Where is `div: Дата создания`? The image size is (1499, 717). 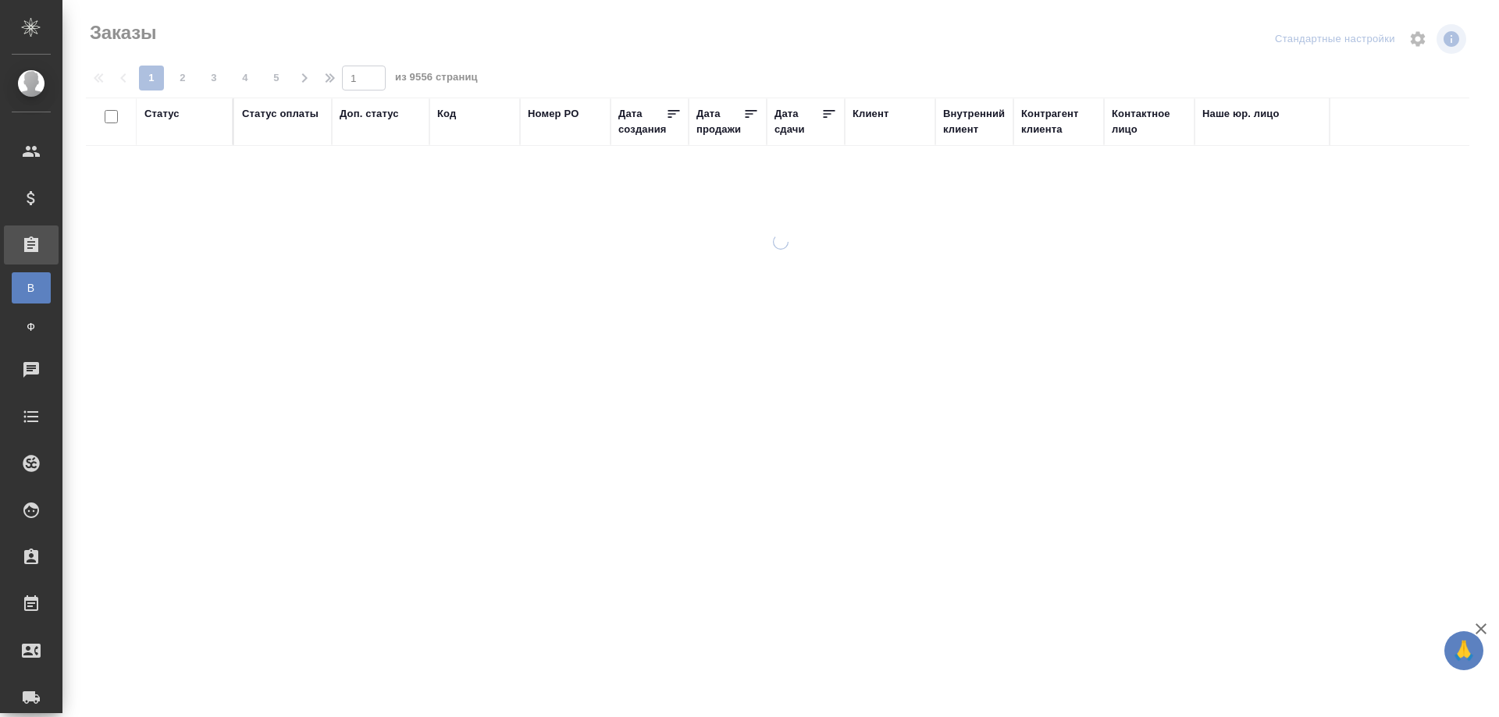 div: Дата создания is located at coordinates (642, 122).